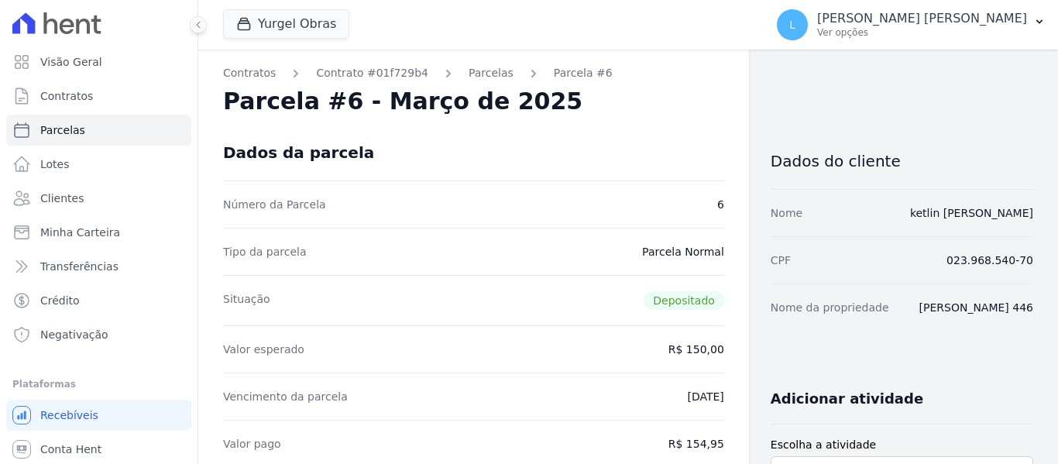  I want to click on dd: 6, so click(721, 205).